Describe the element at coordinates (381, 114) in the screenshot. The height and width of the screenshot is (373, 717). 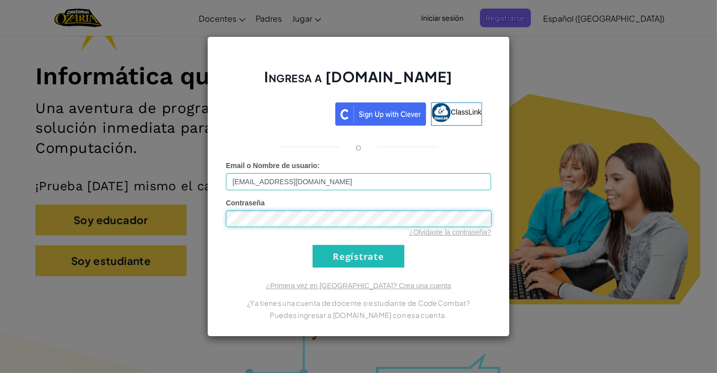
I see `img: clever_sso_button@2x.png` at that location.